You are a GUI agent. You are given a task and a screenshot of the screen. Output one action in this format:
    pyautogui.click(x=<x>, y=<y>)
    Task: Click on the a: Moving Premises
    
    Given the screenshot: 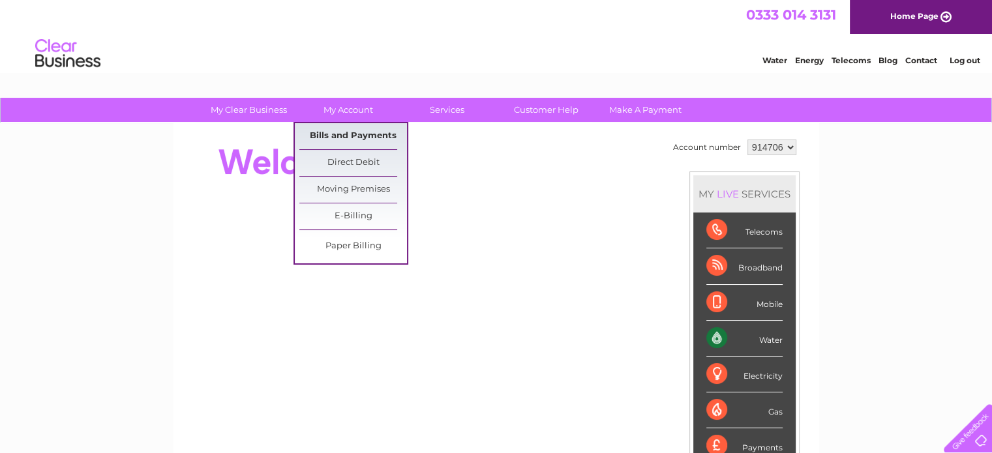 What is the action you would take?
    pyautogui.click(x=353, y=190)
    